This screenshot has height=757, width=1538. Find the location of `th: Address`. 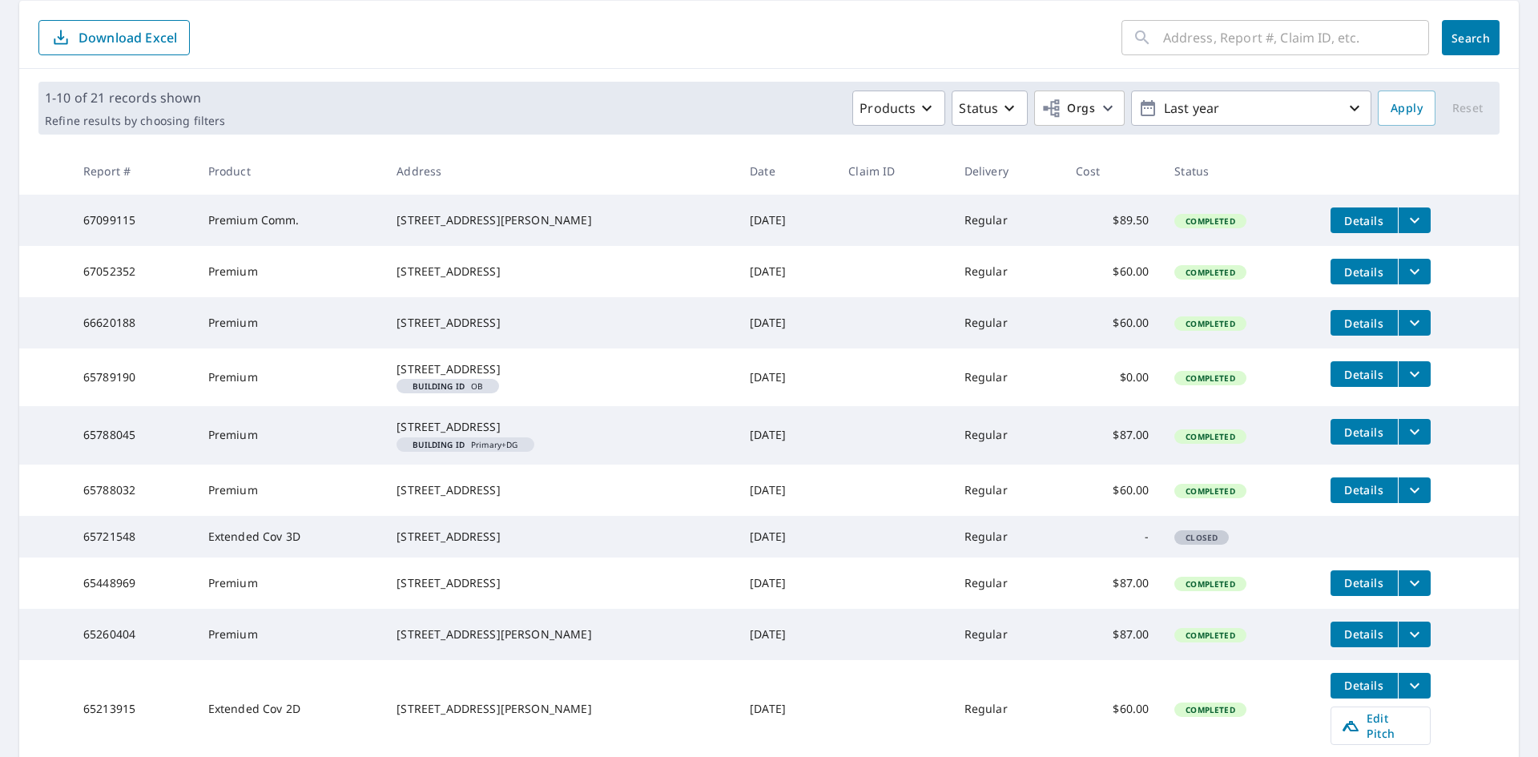

th: Address is located at coordinates (560, 171).